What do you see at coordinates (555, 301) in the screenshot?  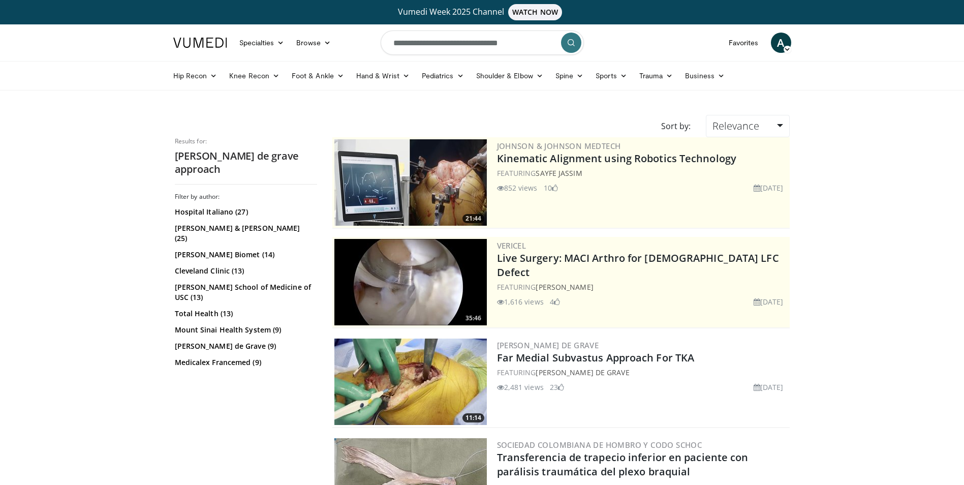 I see `li: 4` at bounding box center [555, 301].